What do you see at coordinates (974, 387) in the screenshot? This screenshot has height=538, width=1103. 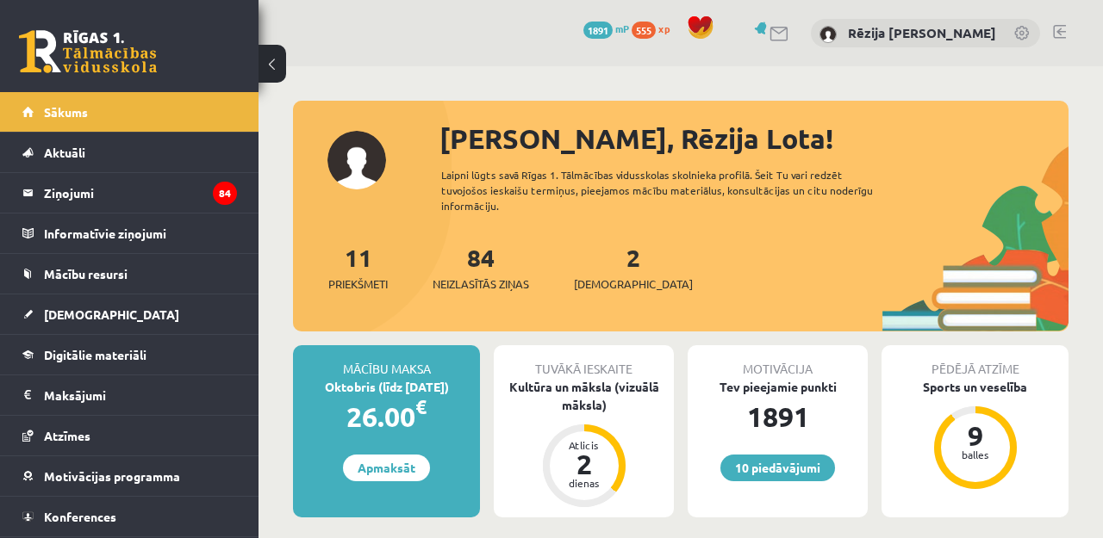 I see `div: Sports un veselība` at bounding box center [974, 387].